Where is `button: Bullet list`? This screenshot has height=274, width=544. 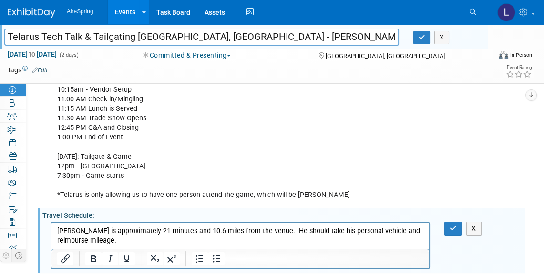 button: Bullet list is located at coordinates (216, 259).